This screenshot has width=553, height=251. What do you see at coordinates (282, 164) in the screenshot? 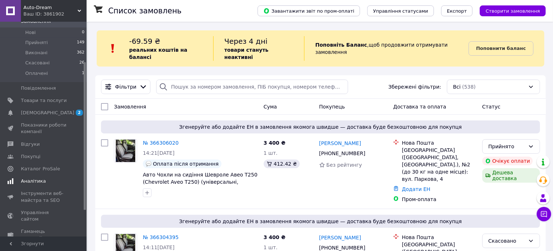
I see `div: 412.42 ₴` at bounding box center [282, 164].